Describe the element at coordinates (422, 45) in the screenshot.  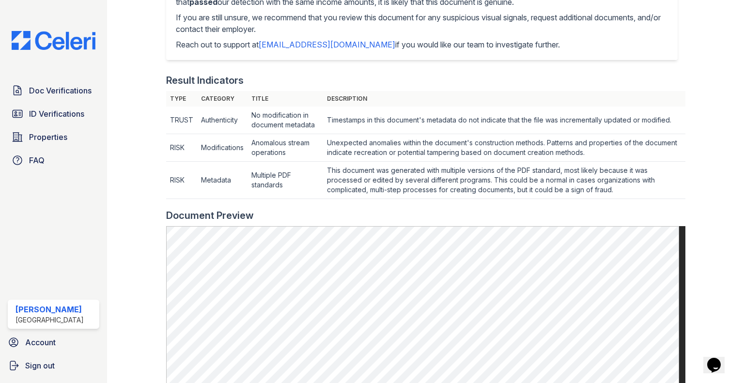
I see `p: Reach out to support at if you would like our team to investigate further.` at that location.